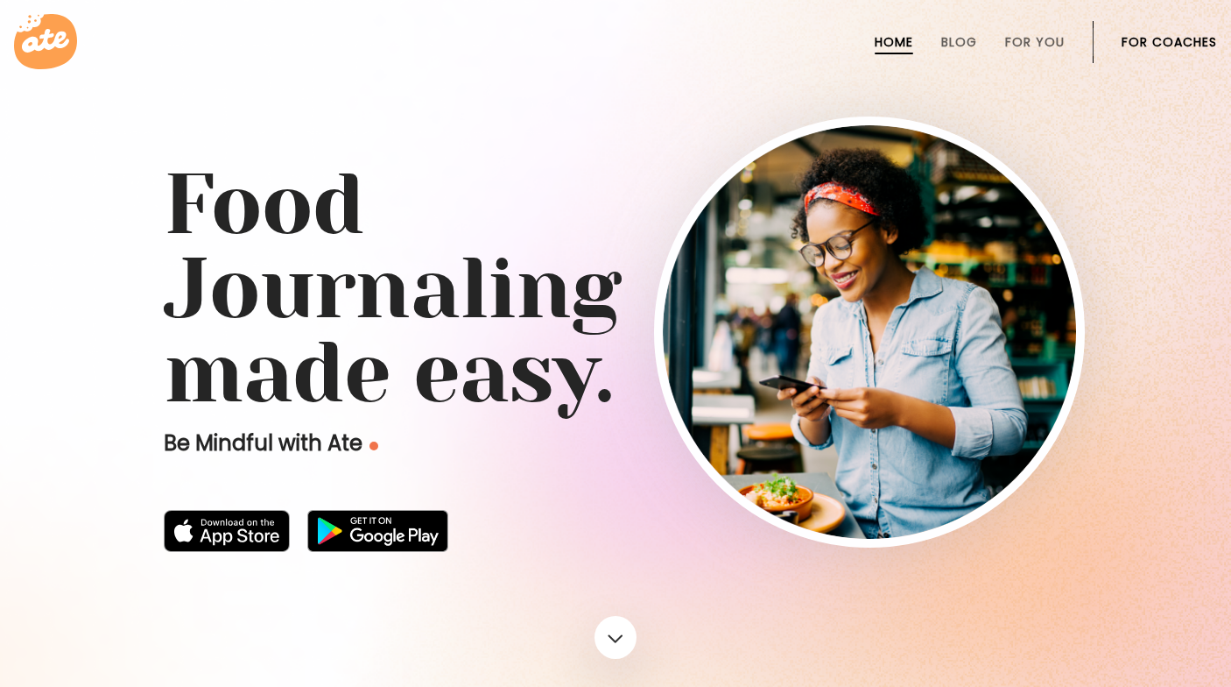  I want to click on p: Be Mindful with Ate, so click(409, 443).